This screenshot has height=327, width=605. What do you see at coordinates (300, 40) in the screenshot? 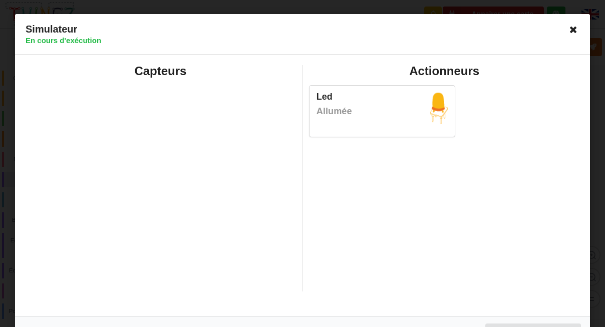
I see `h4: En cours d'exécution` at bounding box center [300, 40].